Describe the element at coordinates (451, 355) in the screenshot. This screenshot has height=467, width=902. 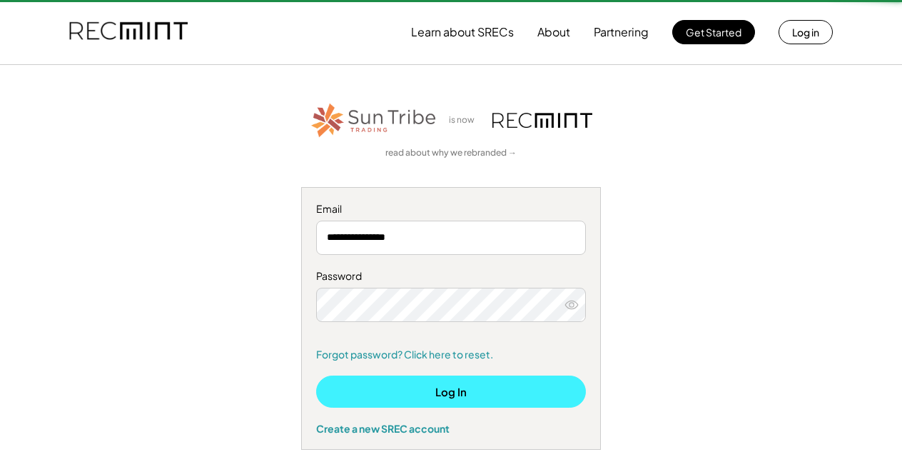
I see `a: Forgot password? Click here to reset.` at that location.